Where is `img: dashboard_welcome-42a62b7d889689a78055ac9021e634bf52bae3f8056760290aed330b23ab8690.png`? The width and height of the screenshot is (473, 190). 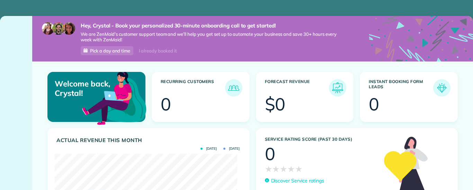 img: dashboard_welcome-42a62b7d889689a78055ac9021e634bf52bae3f8056760290aed330b23ab8690.png is located at coordinates (114, 97).